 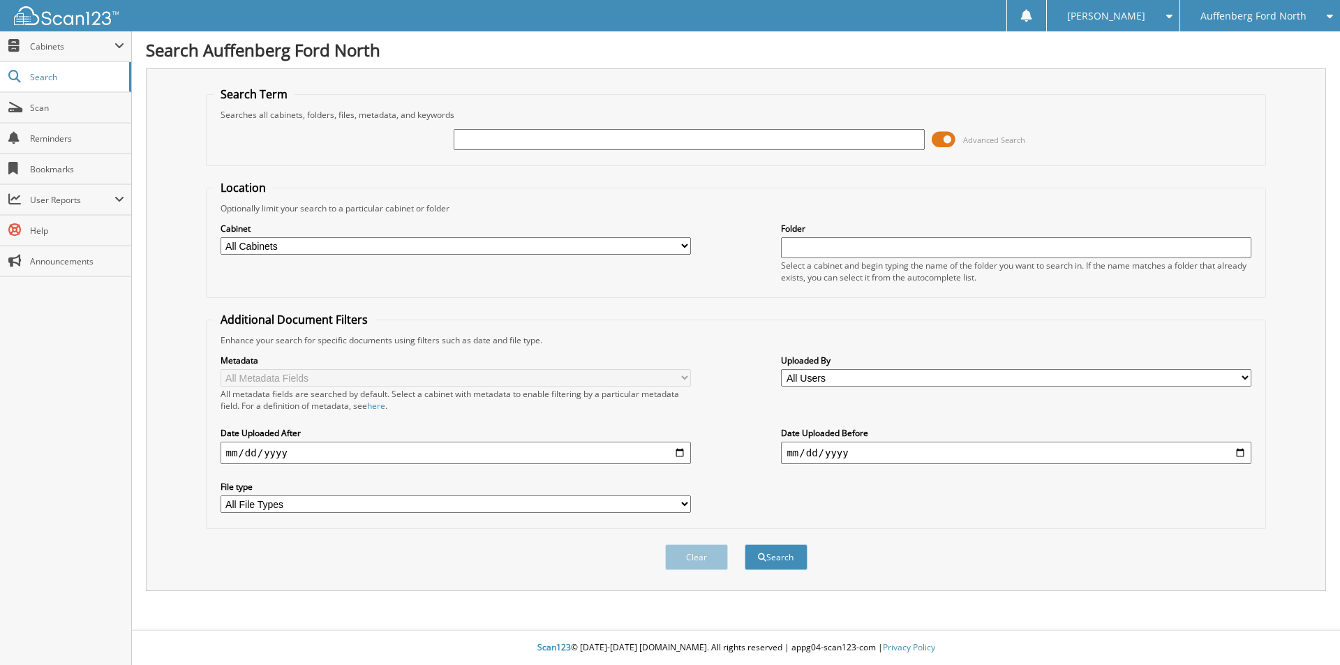 I want to click on label: Uploaded By, so click(x=1016, y=360).